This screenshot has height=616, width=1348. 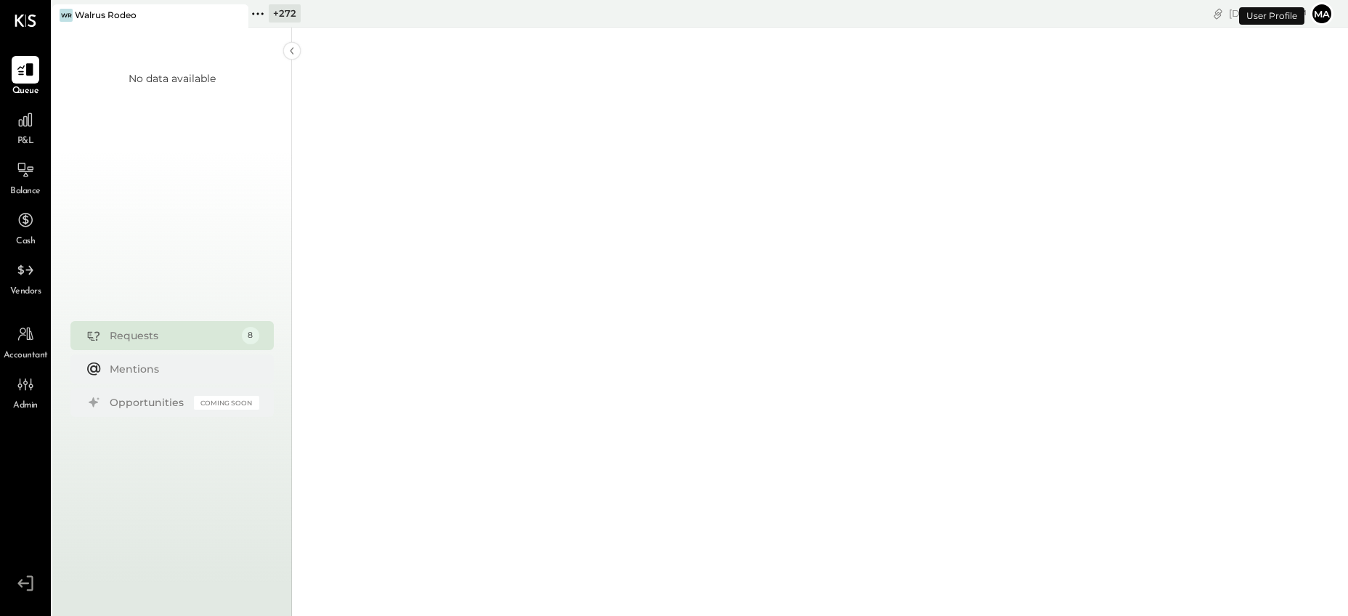 I want to click on div: WR, so click(x=66, y=15).